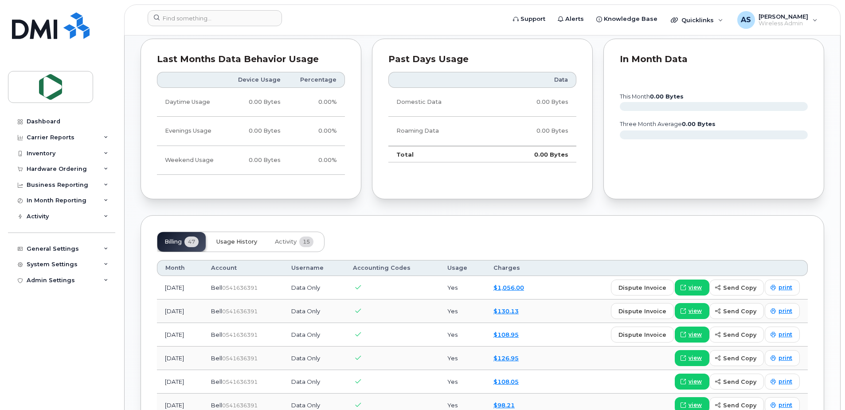  What do you see at coordinates (529, 19) in the screenshot?
I see `a: Support` at bounding box center [529, 19].